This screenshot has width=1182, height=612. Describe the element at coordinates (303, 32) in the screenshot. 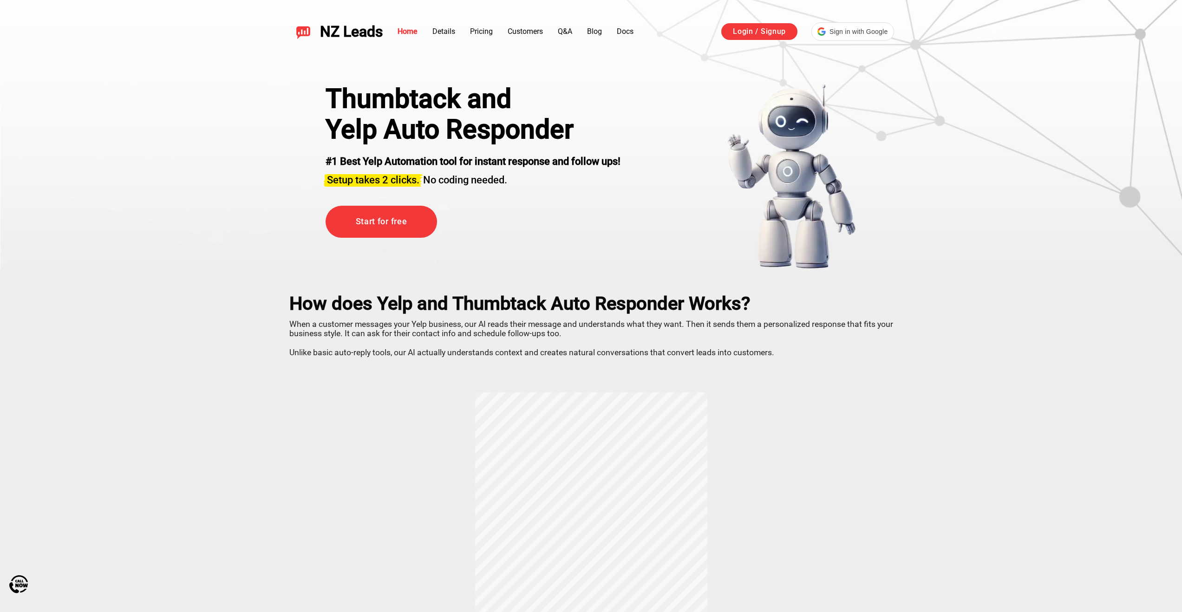

I see `img: NZ Leads logo` at that location.